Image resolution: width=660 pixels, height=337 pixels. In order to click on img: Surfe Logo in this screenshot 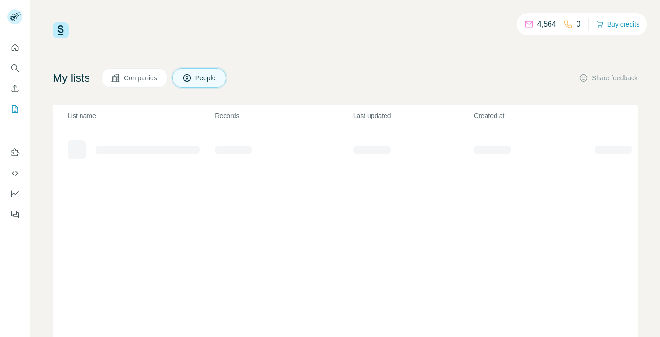, I will do `click(61, 30)`.